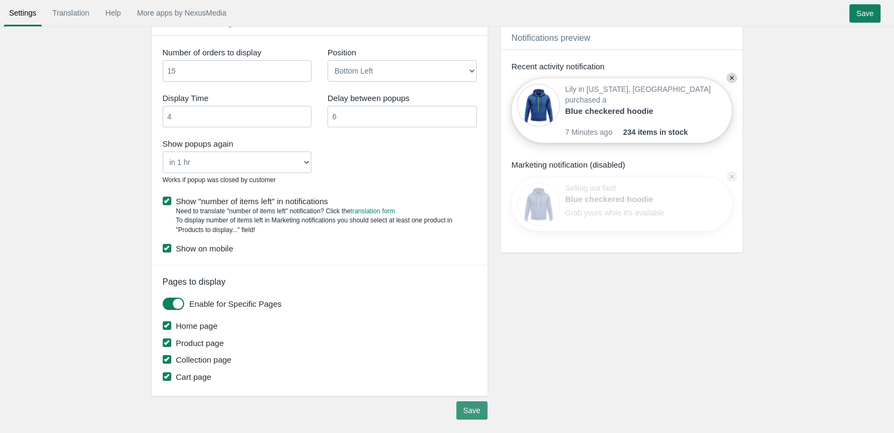 The height and width of the screenshot is (433, 894). Describe the element at coordinates (200, 23) in the screenshot. I see `span: Notification settings` at that location.